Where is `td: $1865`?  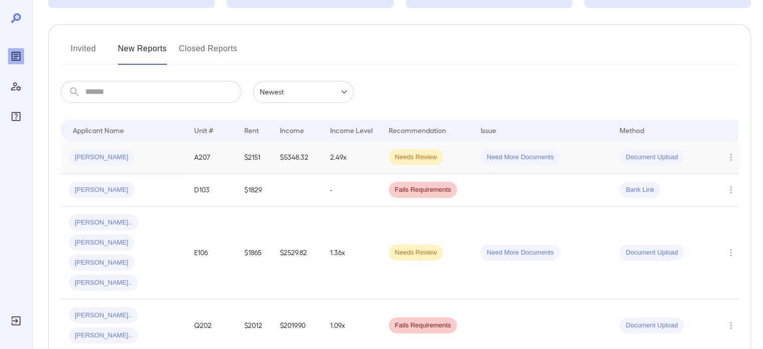
td: $1865 is located at coordinates (254, 252).